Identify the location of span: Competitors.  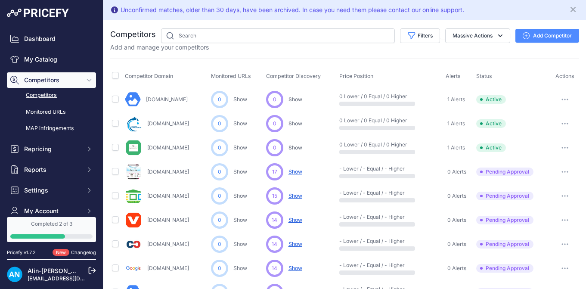
(52, 80).